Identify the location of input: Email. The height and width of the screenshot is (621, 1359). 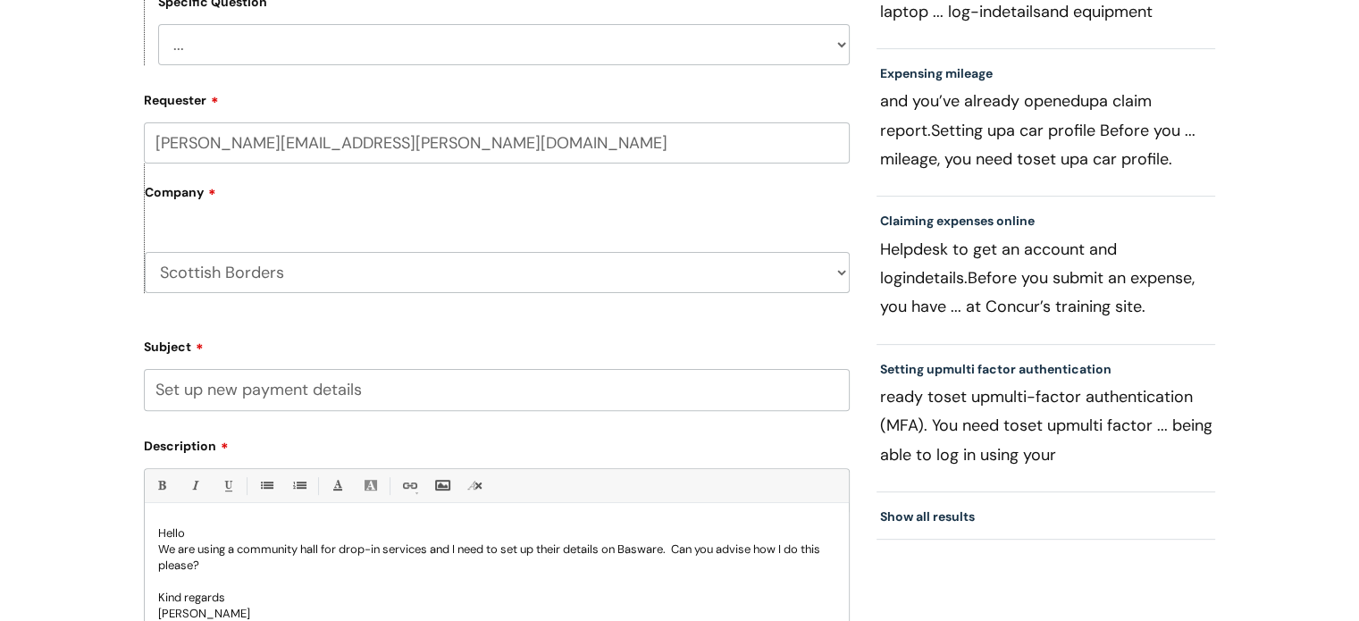
(497, 143).